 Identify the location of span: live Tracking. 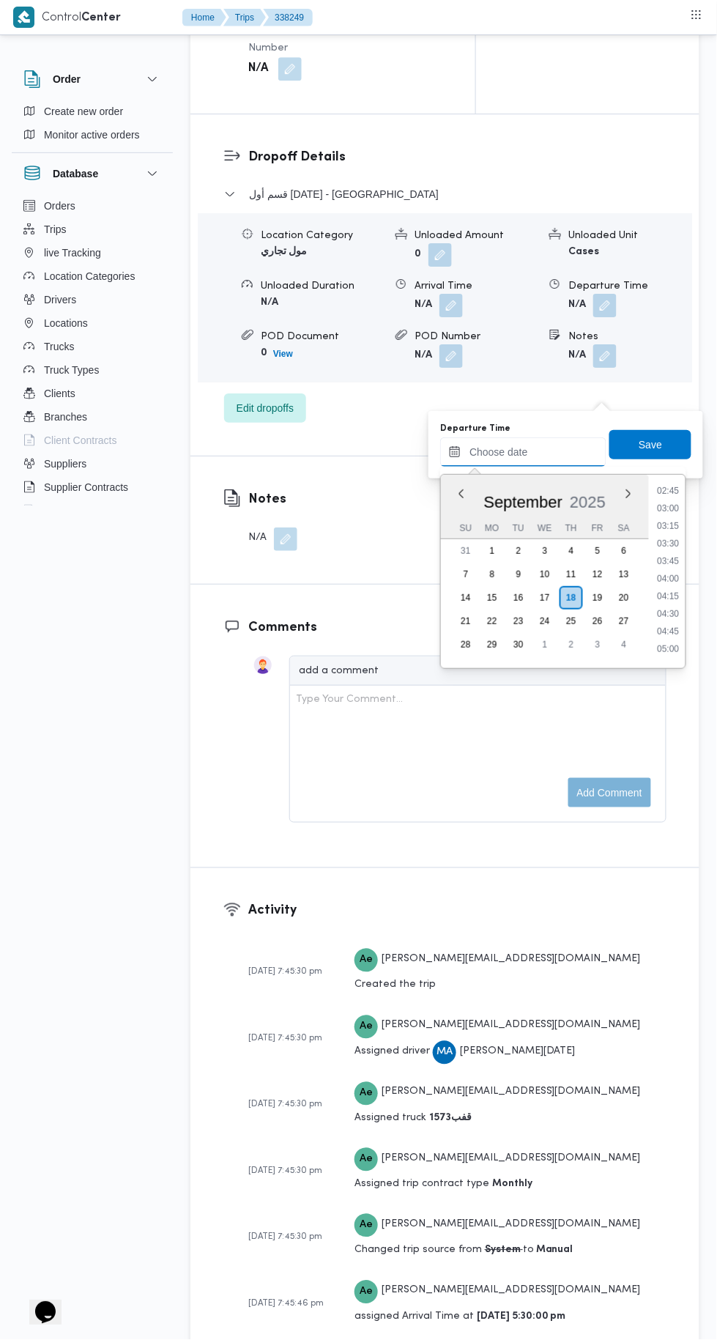
(73, 253).